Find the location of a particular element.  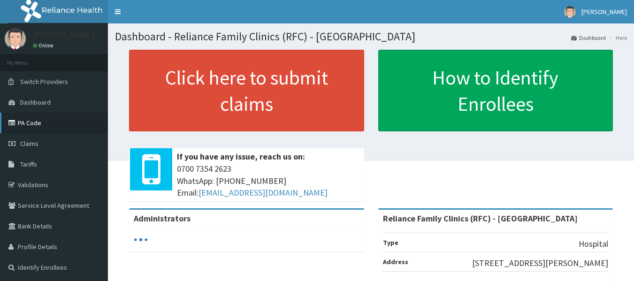

b: Administrators is located at coordinates (162, 218).